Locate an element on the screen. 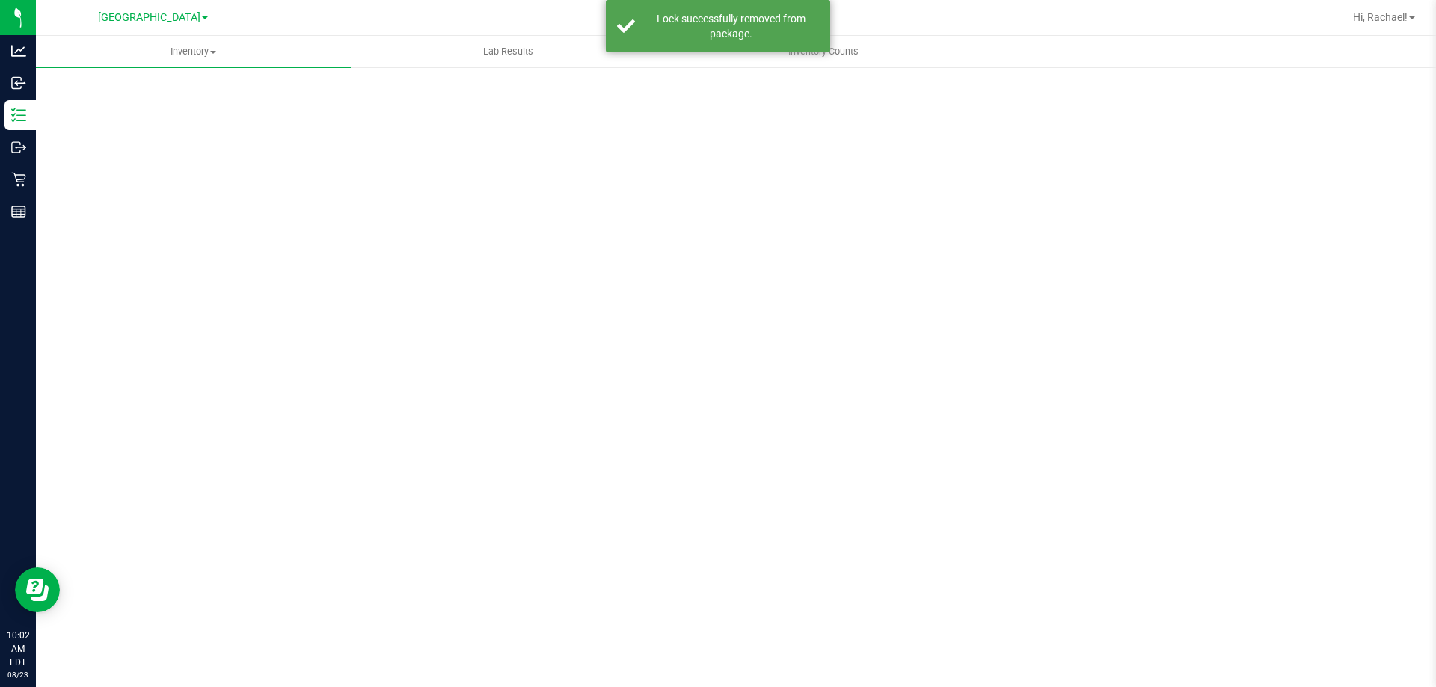 This screenshot has width=1436, height=687. span: Lab Results is located at coordinates (508, 52).